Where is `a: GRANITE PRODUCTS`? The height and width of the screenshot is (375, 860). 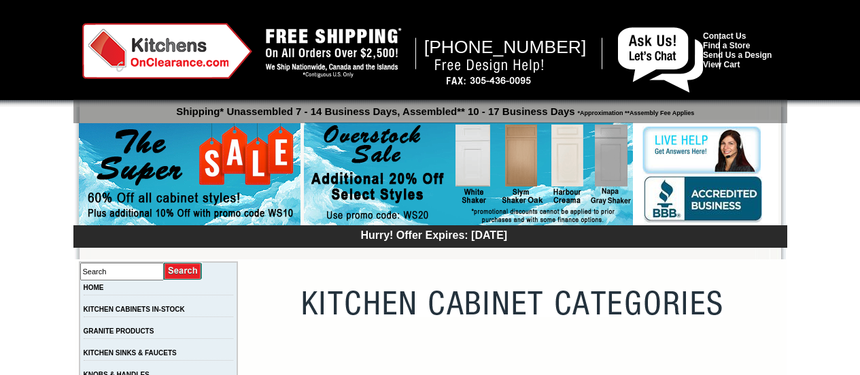
a: GRANITE PRODUCTS is located at coordinates (119, 330).